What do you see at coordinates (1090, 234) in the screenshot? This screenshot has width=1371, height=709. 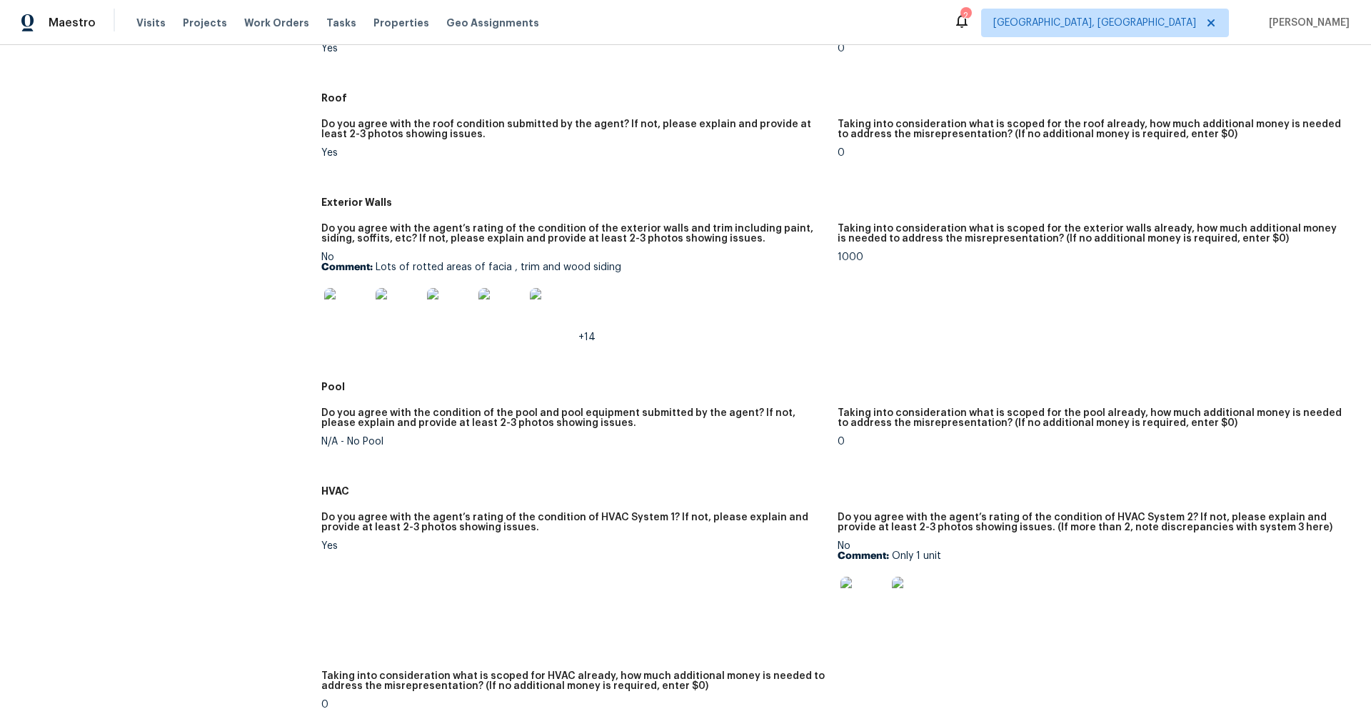 I see `h5: Taking into consideration what is scoped for the exterior walls already, how much additional mone...` at bounding box center [1090, 234].